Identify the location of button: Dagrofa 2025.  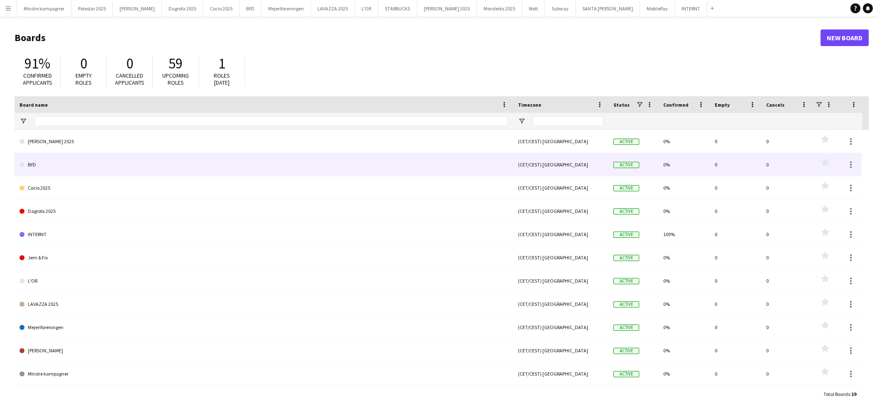
(183, 8).